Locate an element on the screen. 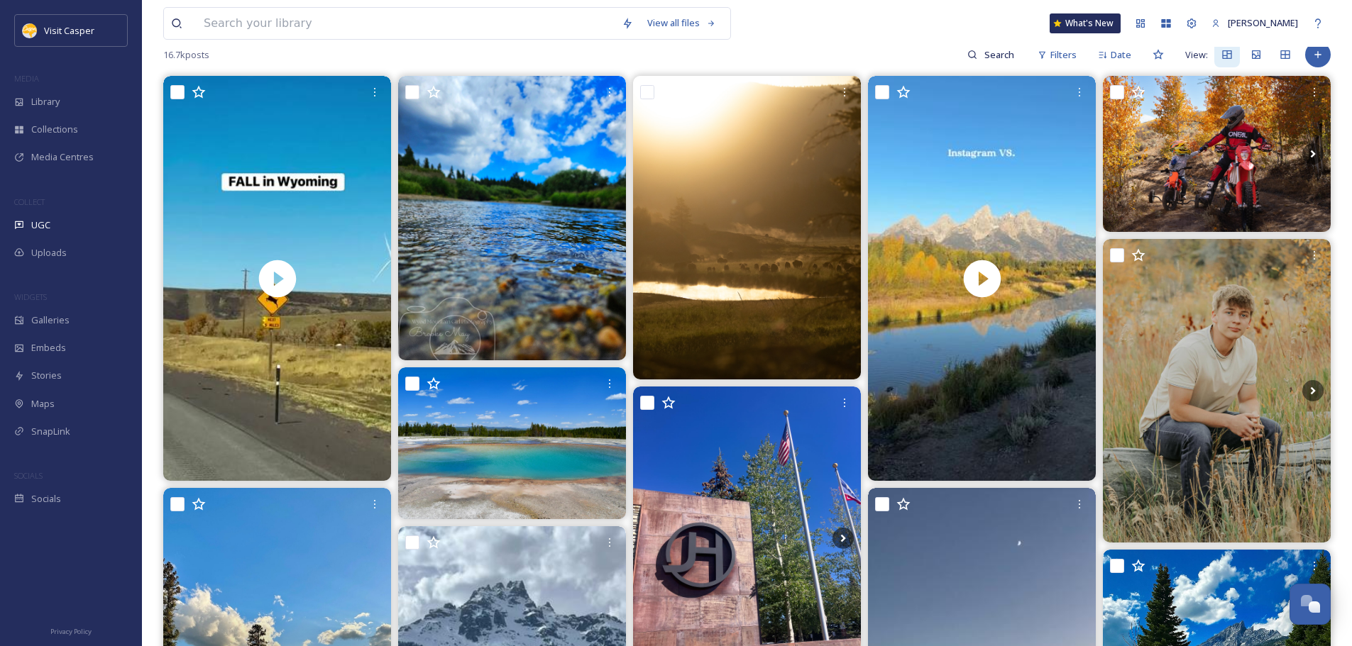 Image resolution: width=1352 pixels, height=646 pixels. span: View: is located at coordinates (1196, 55).